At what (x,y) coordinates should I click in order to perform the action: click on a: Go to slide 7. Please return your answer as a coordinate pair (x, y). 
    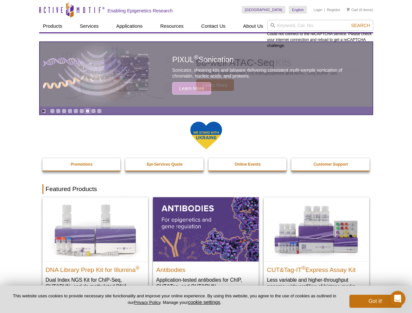
    Looking at the image, I should click on (88, 111).